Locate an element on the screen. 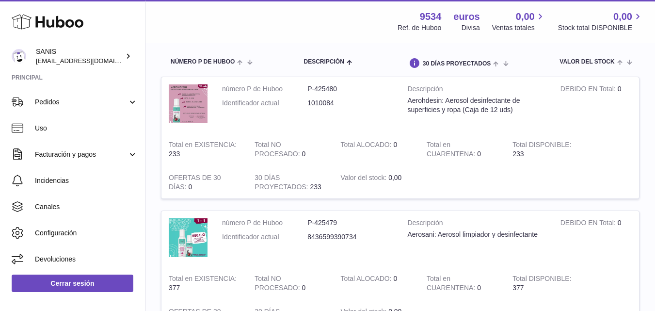  font: 1010084 is located at coordinates (321, 103).